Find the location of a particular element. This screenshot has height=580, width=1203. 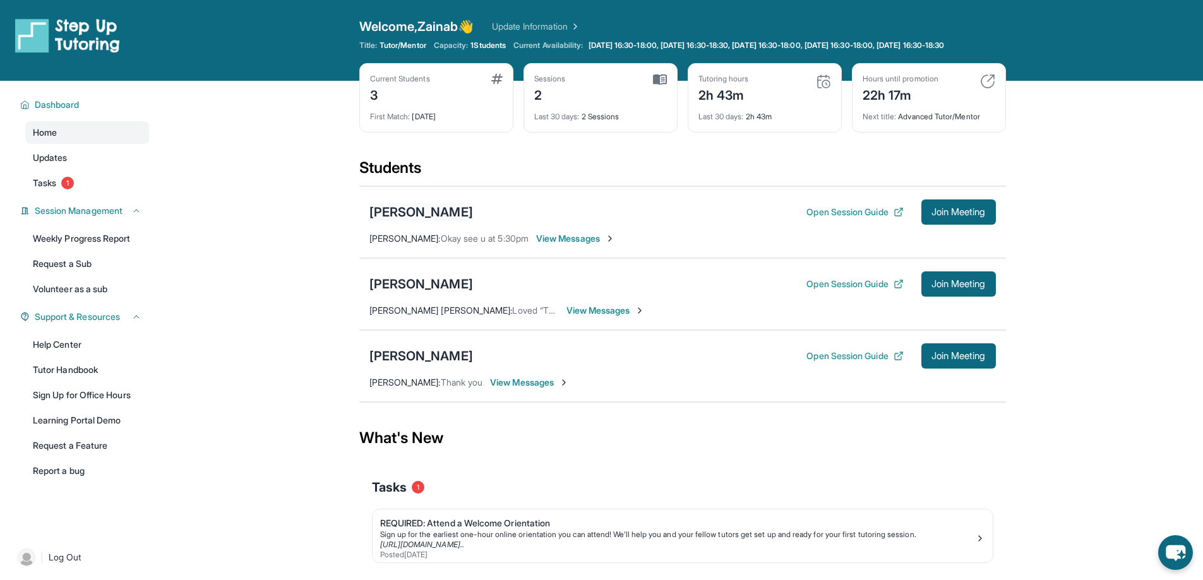

span: Capacity: is located at coordinates (451, 45).